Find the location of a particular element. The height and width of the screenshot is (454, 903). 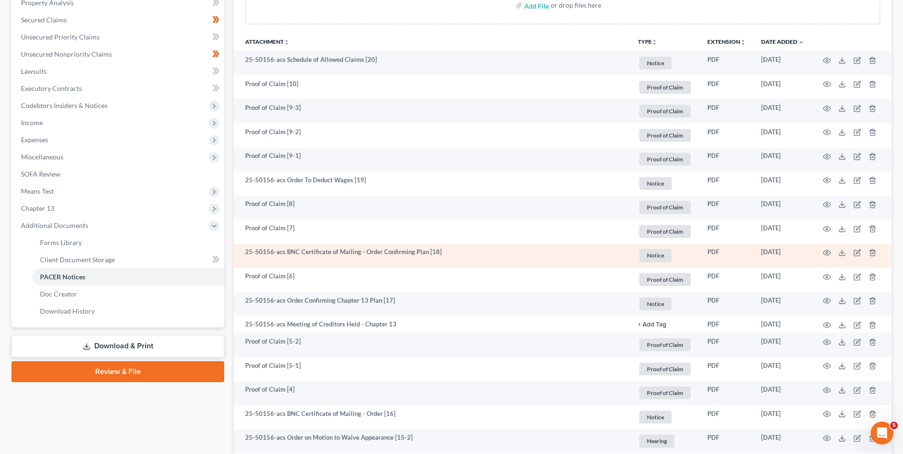

a: Executory Contracts is located at coordinates (119, 89).